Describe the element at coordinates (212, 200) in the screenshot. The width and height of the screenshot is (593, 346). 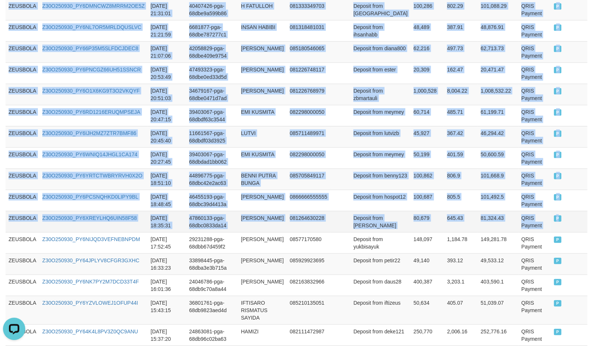
I see `td: 46455193-pga-68dbc39d4413a` at that location.